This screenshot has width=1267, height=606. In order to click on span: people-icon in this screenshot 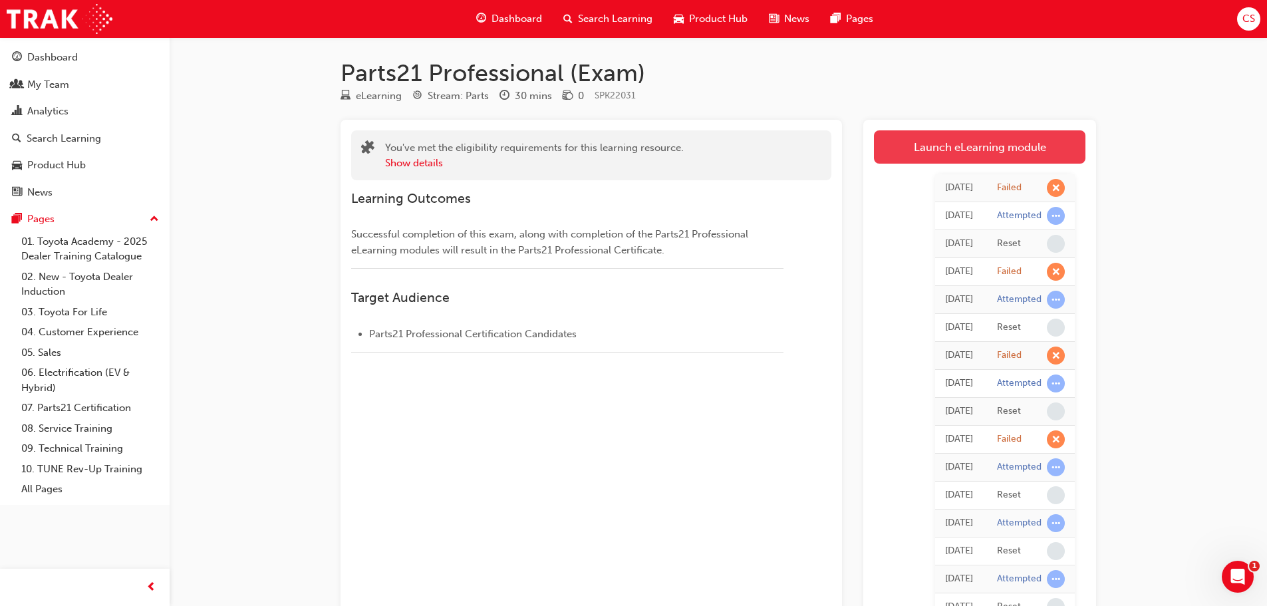, I will do `click(17, 85)`.